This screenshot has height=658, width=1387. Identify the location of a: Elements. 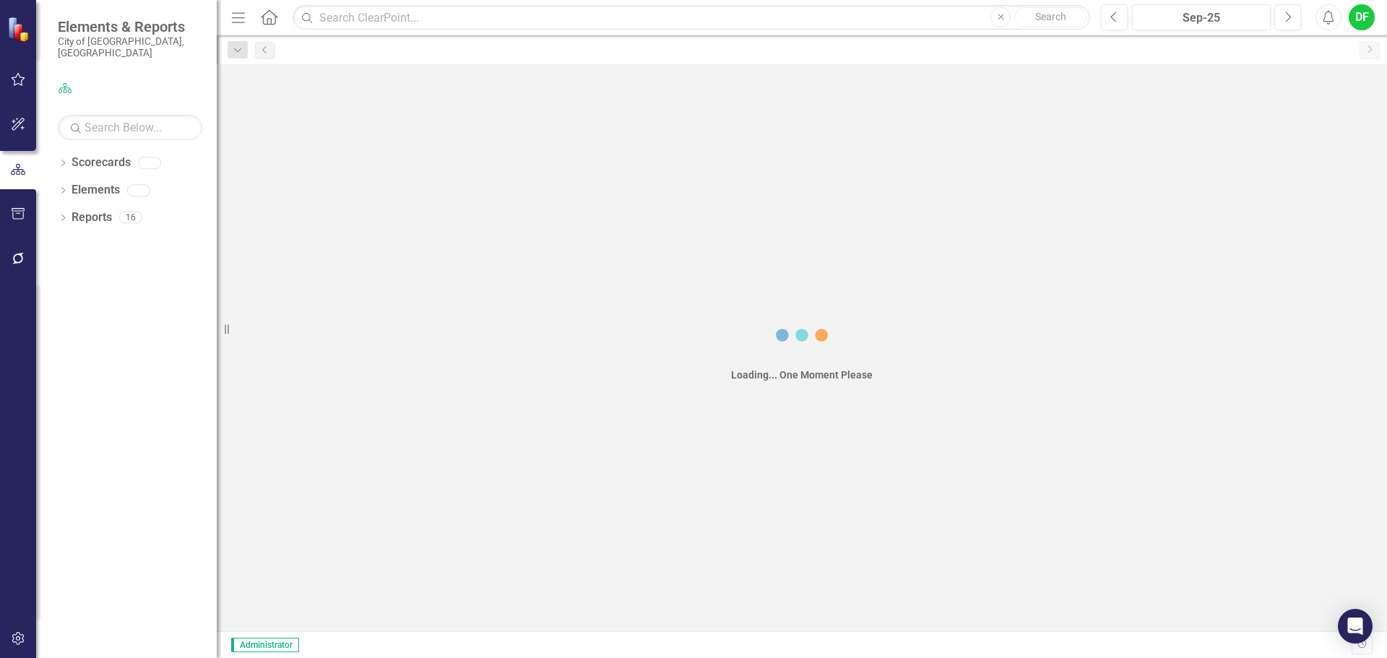
(95, 190).